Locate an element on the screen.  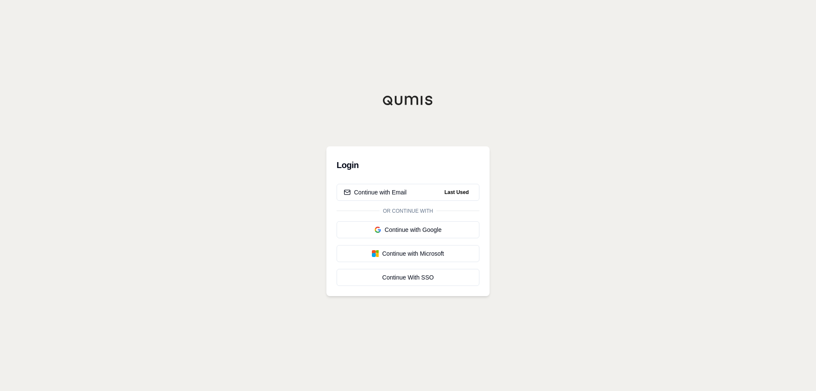
a: Continue With SSO is located at coordinates (408, 277).